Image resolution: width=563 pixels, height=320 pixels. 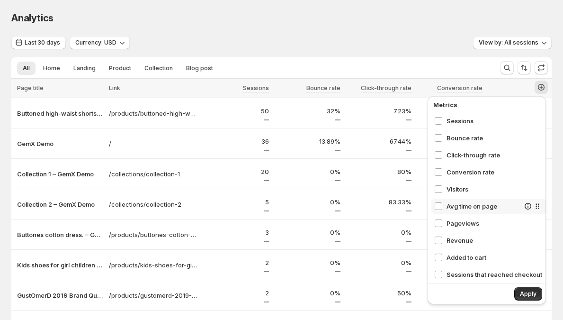 I want to click on p: /collections/collection-2, so click(x=153, y=204).